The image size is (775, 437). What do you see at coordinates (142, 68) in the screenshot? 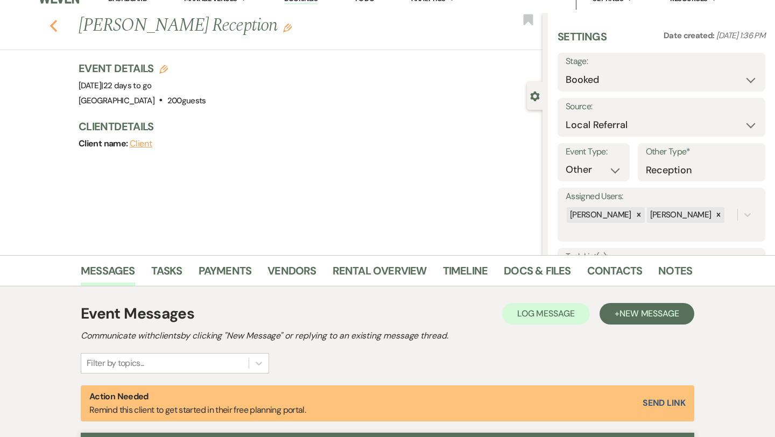
I see `h3: Event Details` at bounding box center [142, 68].